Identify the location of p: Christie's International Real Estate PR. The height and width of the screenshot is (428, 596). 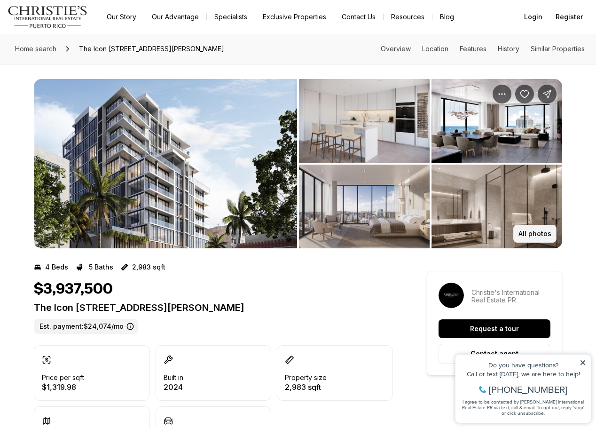
(511, 296).